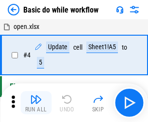  I want to click on button: Run All, so click(36, 103).